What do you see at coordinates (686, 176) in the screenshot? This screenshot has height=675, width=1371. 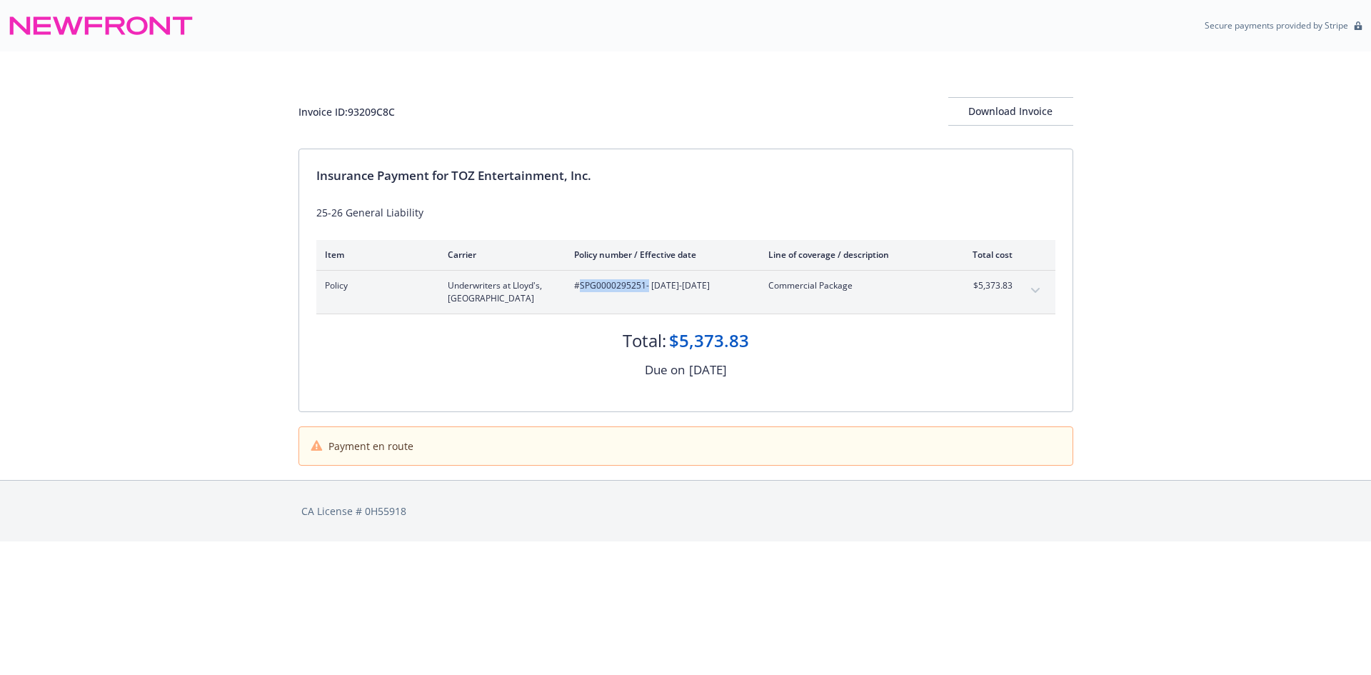 I see `div: Insurance Payment for TOZ Entertainment, Inc.` at bounding box center [686, 176].